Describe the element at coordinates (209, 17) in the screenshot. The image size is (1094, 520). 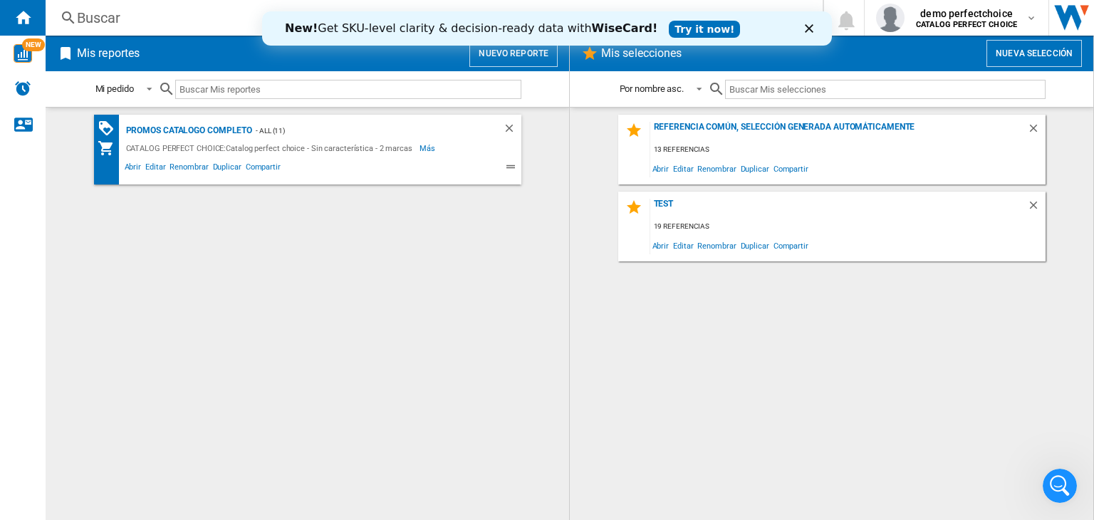
I see `div: Get SKU-level clarity & decision-ready data with` at that location.